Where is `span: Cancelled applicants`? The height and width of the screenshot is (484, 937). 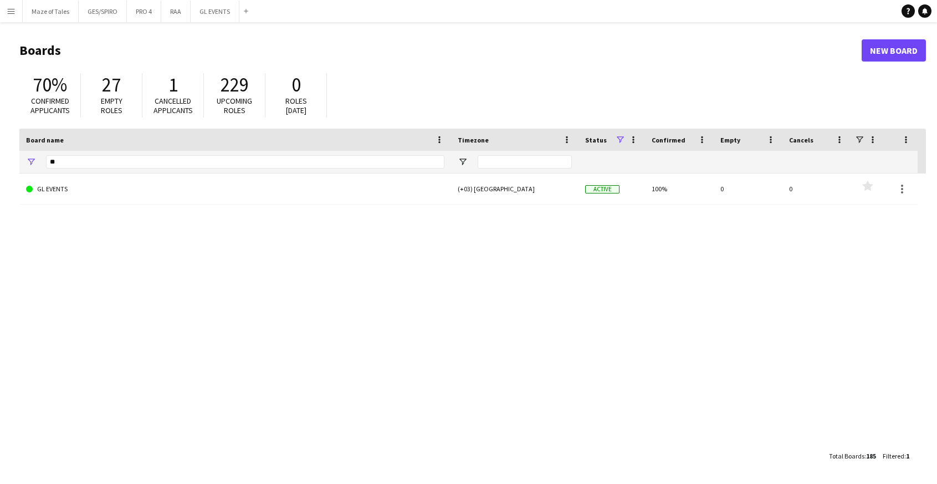 span: Cancelled applicants is located at coordinates (173, 105).